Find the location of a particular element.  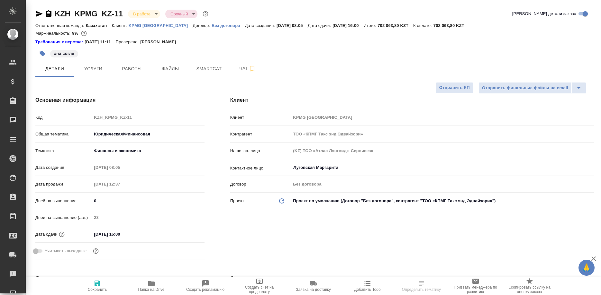

p: Итого: is located at coordinates (370, 25).